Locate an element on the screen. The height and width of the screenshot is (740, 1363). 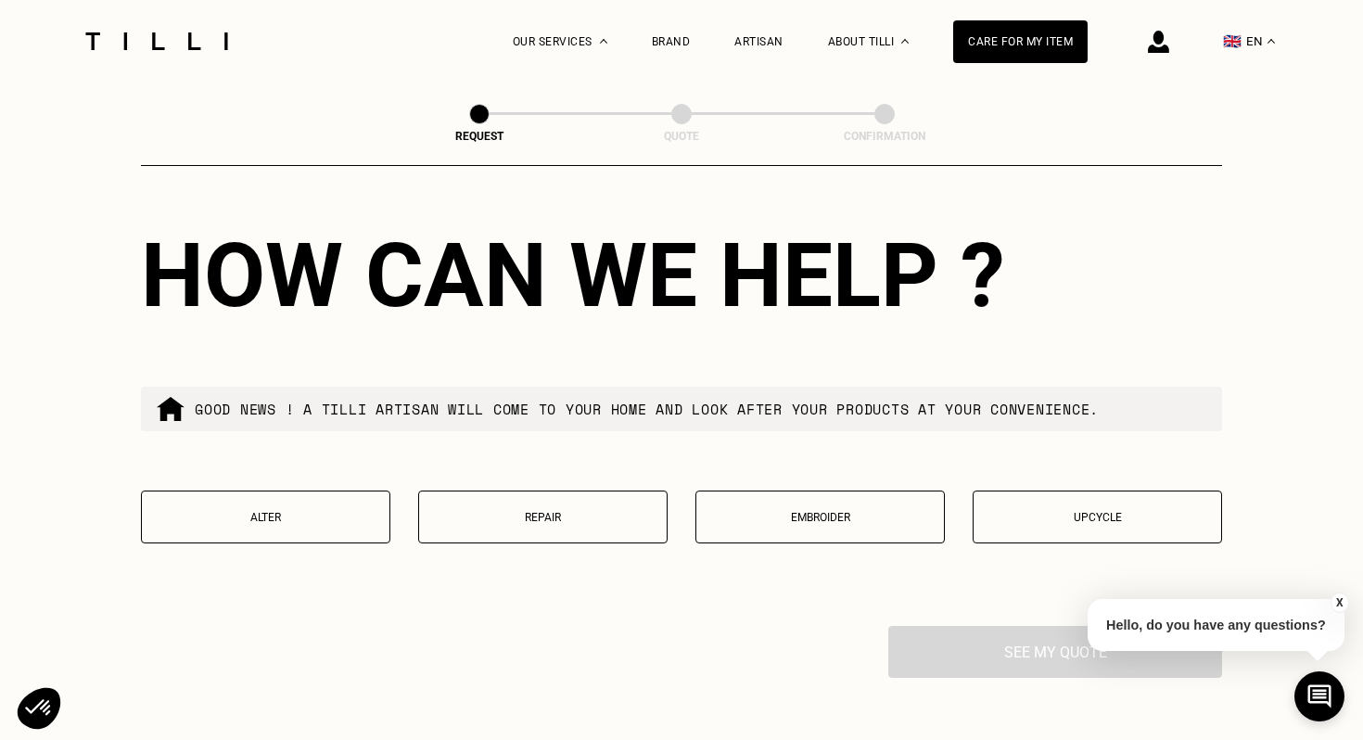
div: Care for my item is located at coordinates (1020, 42).